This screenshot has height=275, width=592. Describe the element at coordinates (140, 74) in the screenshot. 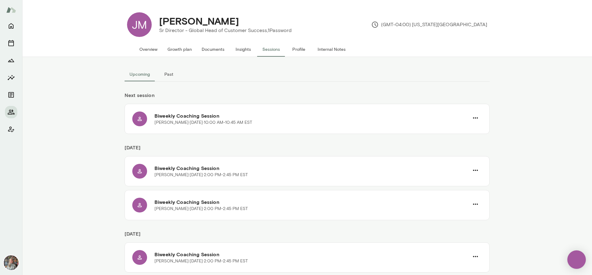

I see `button: Upcoming` at that location.